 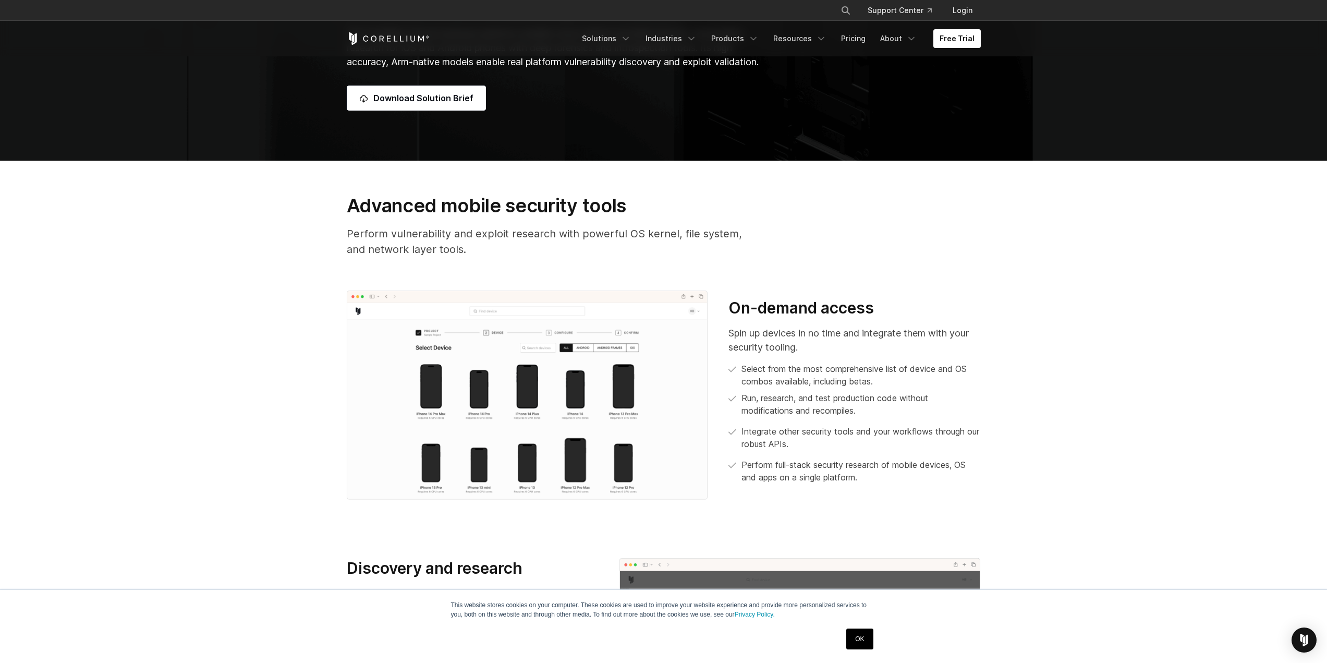 What do you see at coordinates (853, 39) in the screenshot?
I see `a: Pricing` at bounding box center [853, 39].